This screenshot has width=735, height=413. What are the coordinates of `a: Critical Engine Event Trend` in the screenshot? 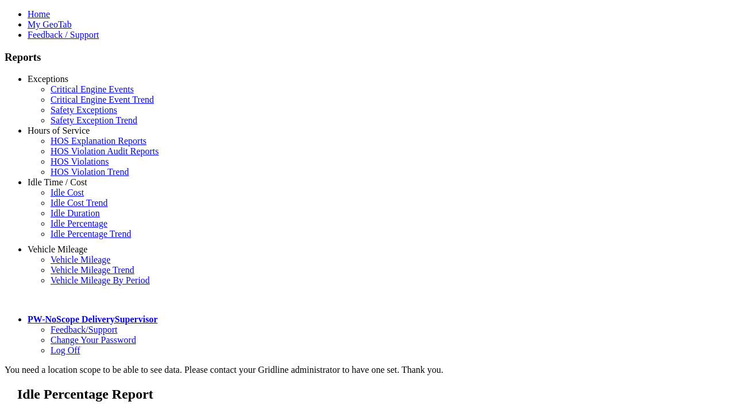 It's located at (102, 99).